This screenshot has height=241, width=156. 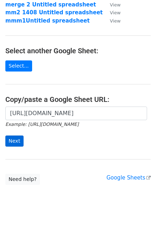 What do you see at coordinates (128, 177) in the screenshot?
I see `a: Google Sheets` at bounding box center [128, 177].